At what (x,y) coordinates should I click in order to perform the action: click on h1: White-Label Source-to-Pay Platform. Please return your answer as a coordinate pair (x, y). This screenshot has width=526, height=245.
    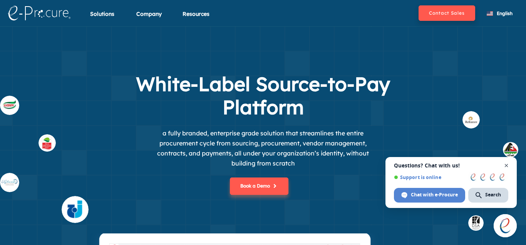
    Looking at the image, I should click on (263, 96).